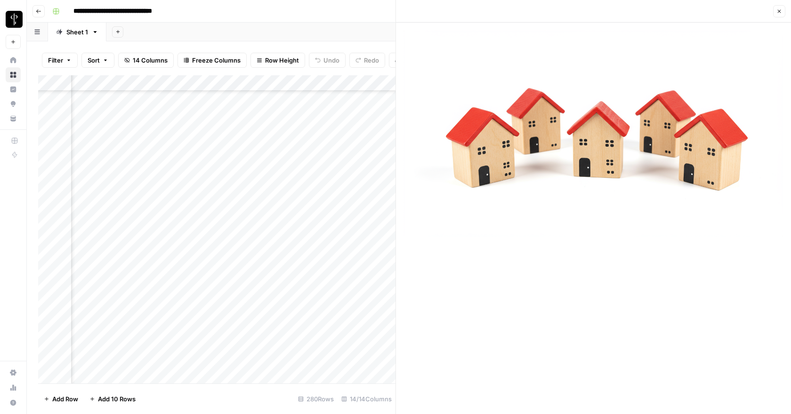 The width and height of the screenshot is (791, 414). I want to click on button: Add Row, so click(61, 399).